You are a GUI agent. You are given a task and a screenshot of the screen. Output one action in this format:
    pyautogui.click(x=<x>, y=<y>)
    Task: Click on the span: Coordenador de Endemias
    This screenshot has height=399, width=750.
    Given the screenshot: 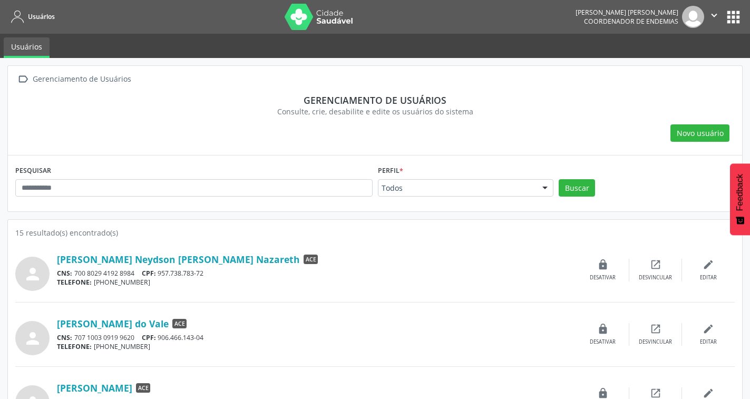 What is the action you would take?
    pyautogui.click(x=631, y=21)
    